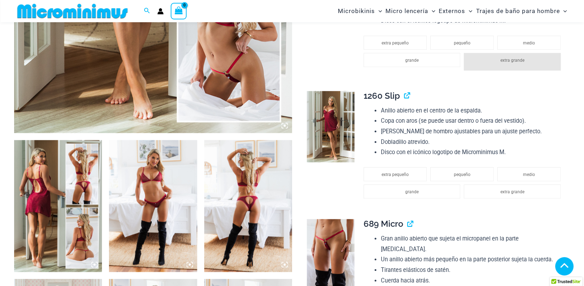 Image resolution: width=584 pixels, height=286 pixels. I want to click on font: Externos, so click(452, 11).